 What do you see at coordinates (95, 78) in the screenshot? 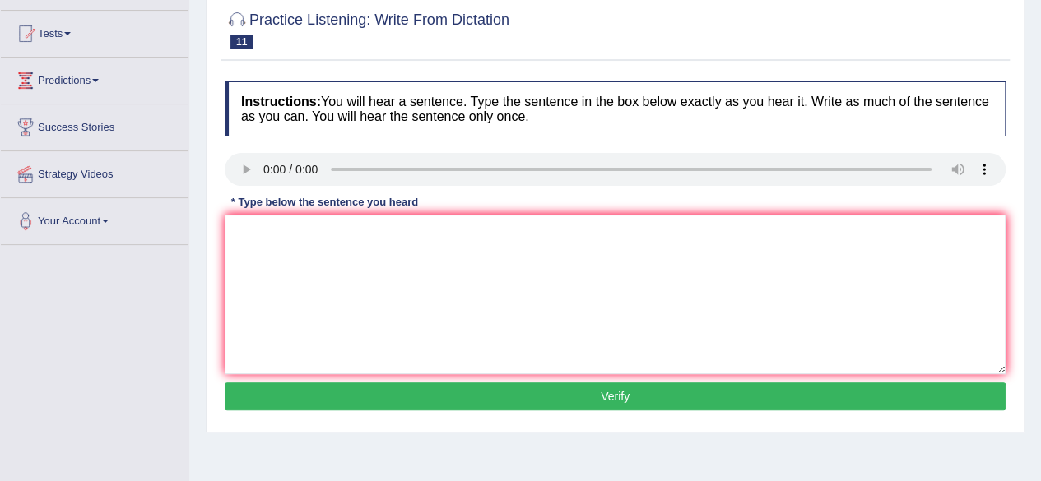
I see `a: Predictions` at bounding box center [95, 78].